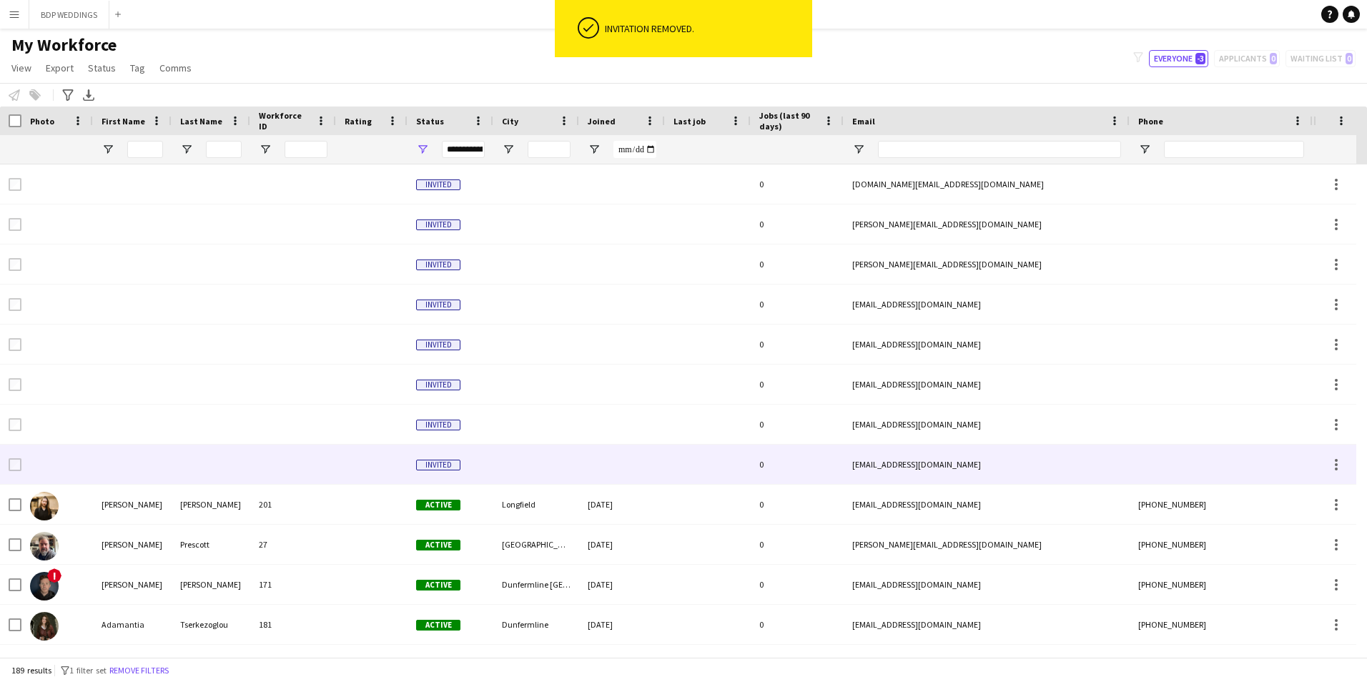 The image size is (1367, 682). I want to click on a: View, so click(21, 68).